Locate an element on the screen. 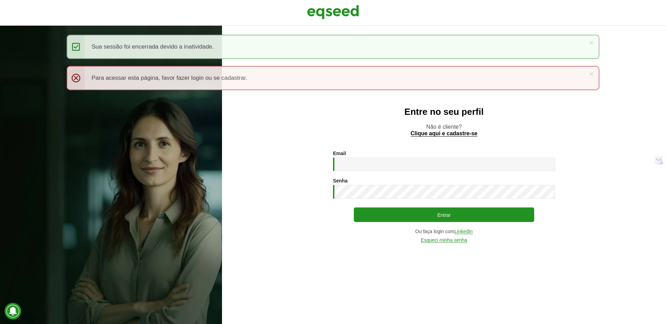 Image resolution: width=666 pixels, height=324 pixels. div: Para acessar esta página, favor fazer login ou se cadastrar. is located at coordinates (333, 78).